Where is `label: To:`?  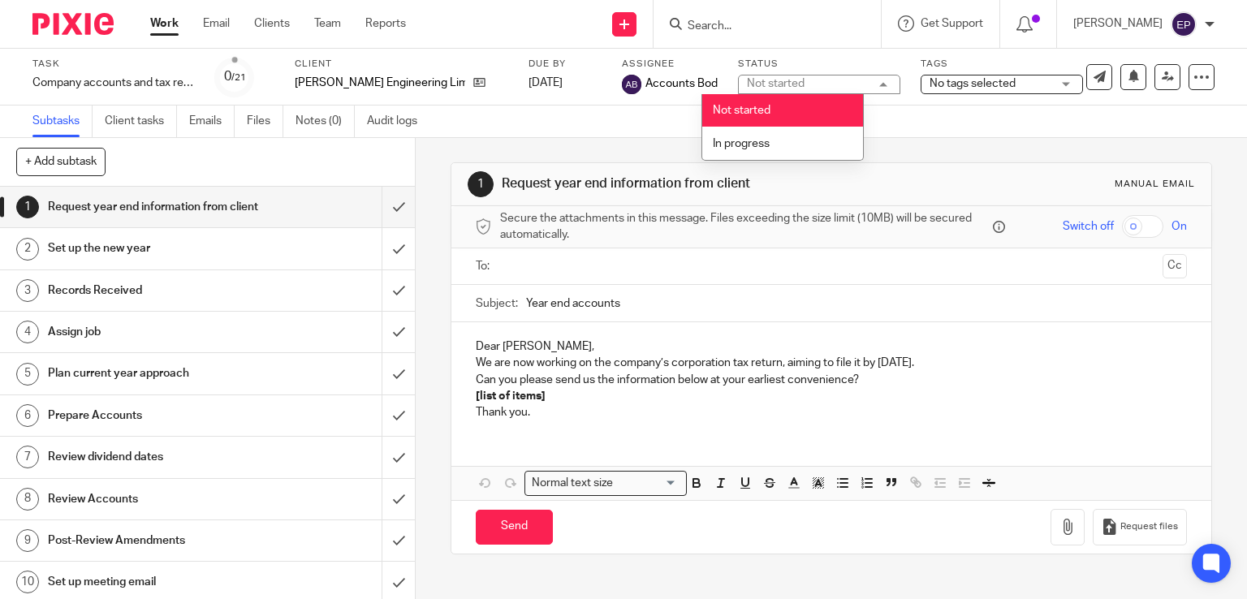 label: To: is located at coordinates (485, 266).